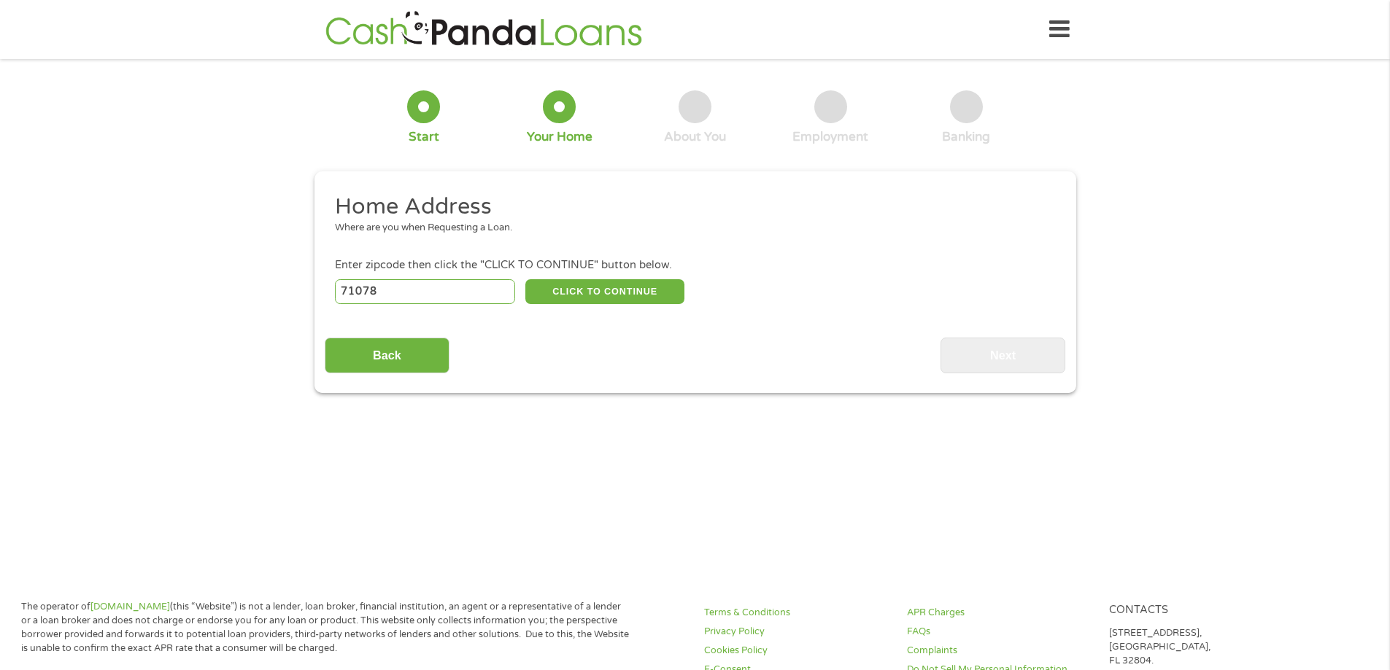  I want to click on div: Where are you when Requesting a Loan., so click(689, 228).